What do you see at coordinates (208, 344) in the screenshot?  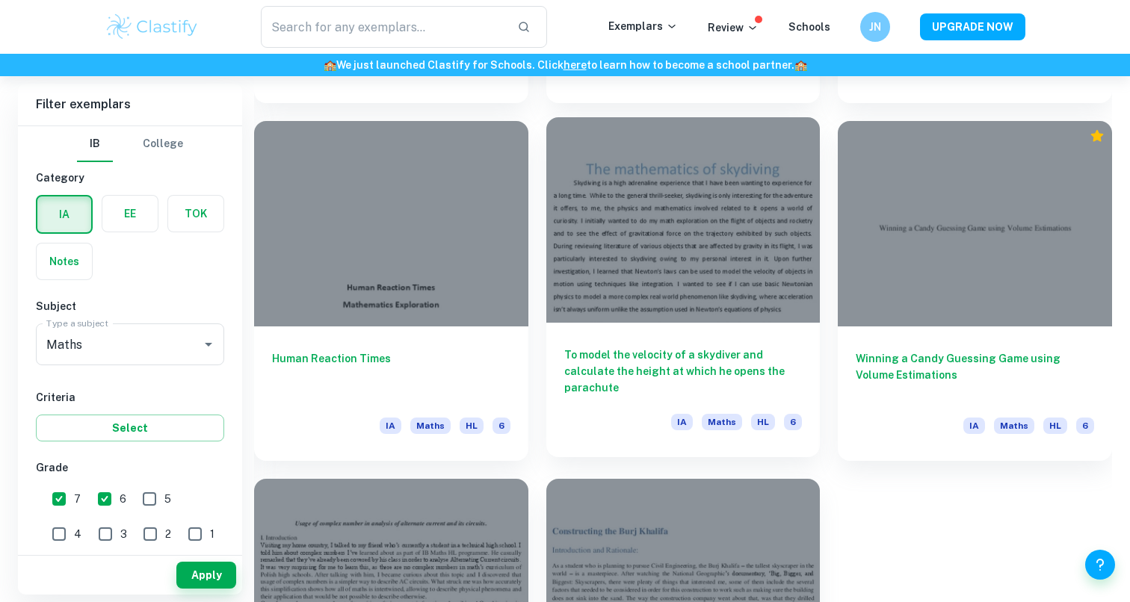 I see `button: Open` at bounding box center [208, 344].